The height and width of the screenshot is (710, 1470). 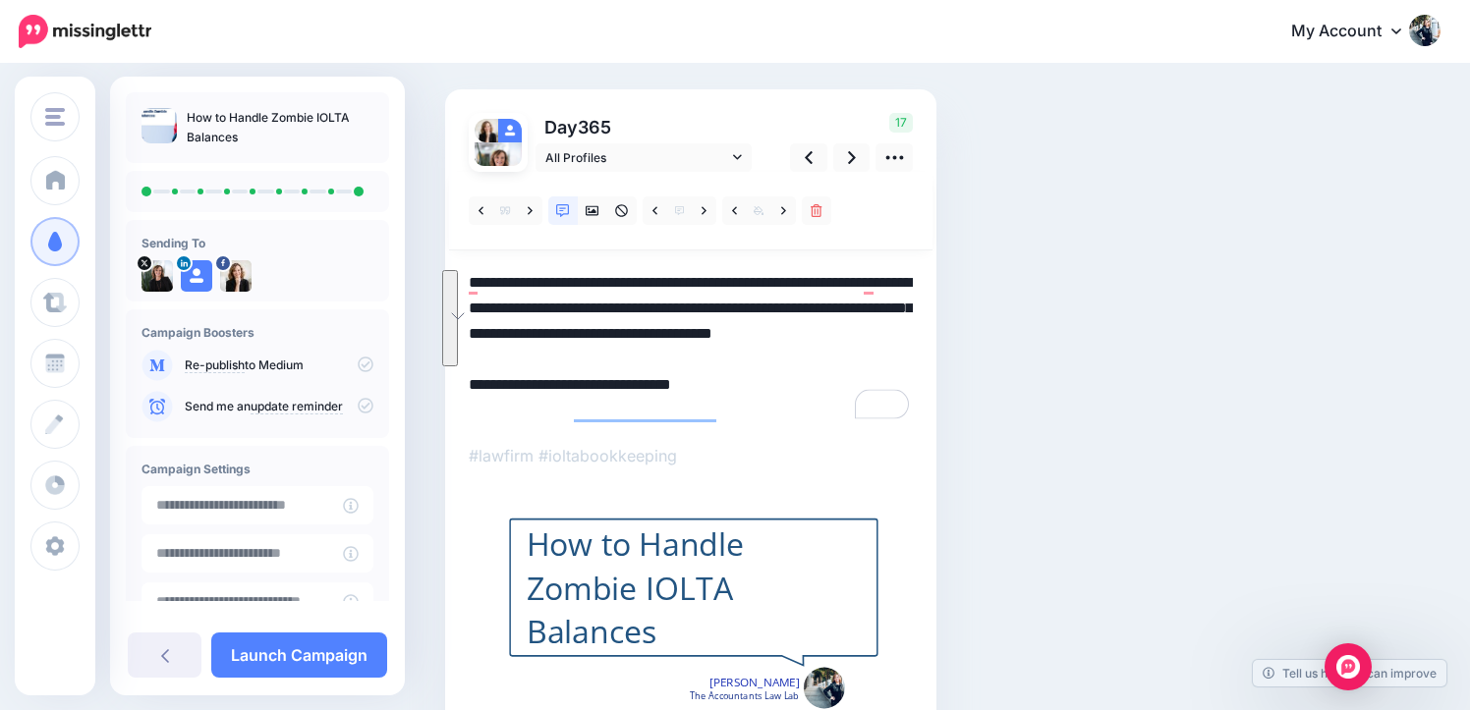 I want to click on a: Re-publish, so click(x=214, y=365).